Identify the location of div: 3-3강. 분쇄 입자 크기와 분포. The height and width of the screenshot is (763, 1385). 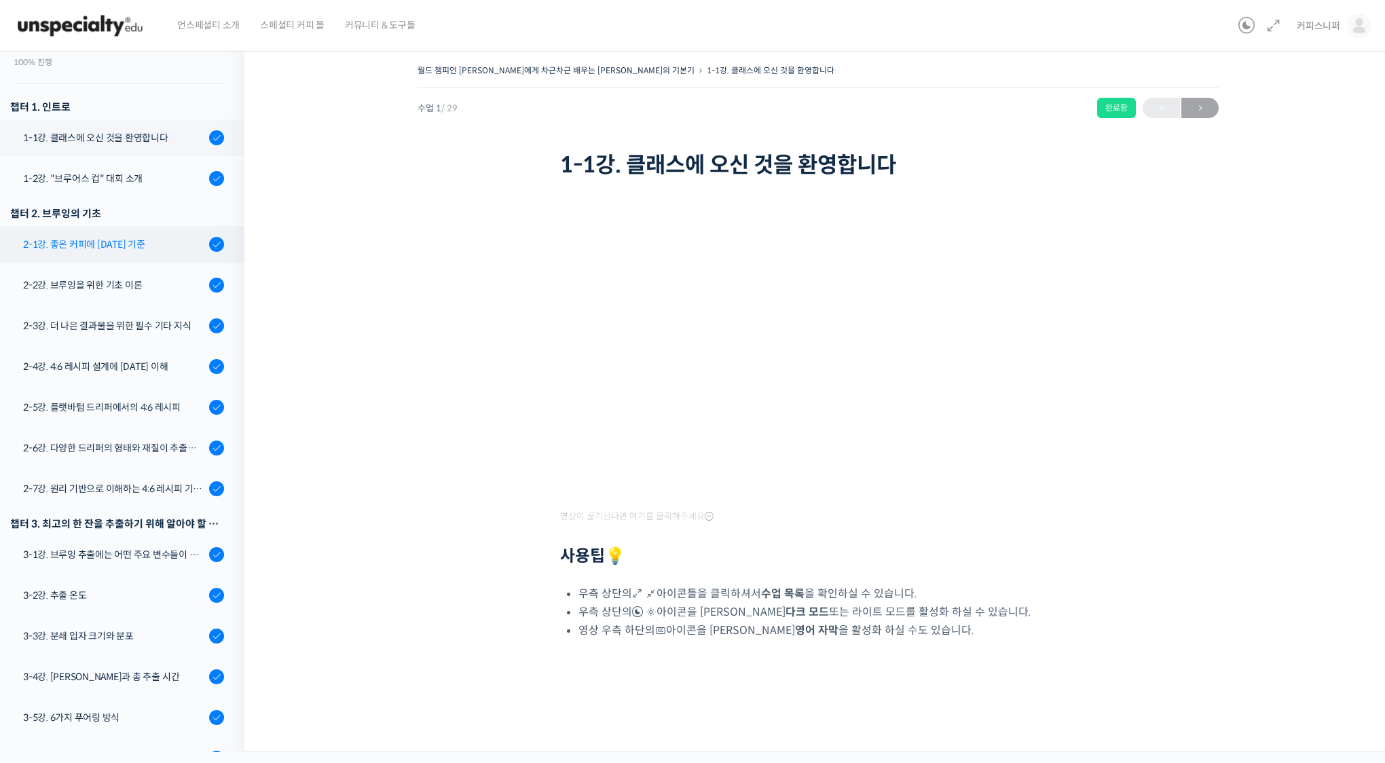
(114, 636).